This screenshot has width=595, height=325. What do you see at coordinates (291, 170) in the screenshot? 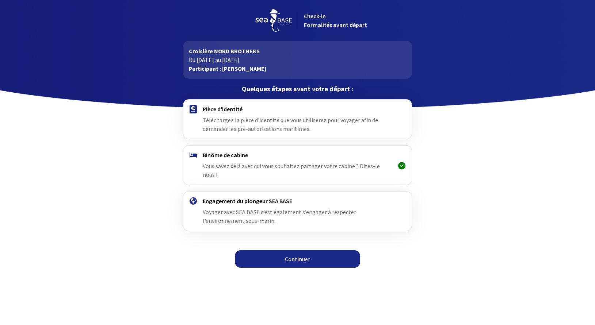
I see `span: Vous savez déjà avec qui vous souhaitez partager votre cabine ? Dites-le nous !` at bounding box center [291, 170].